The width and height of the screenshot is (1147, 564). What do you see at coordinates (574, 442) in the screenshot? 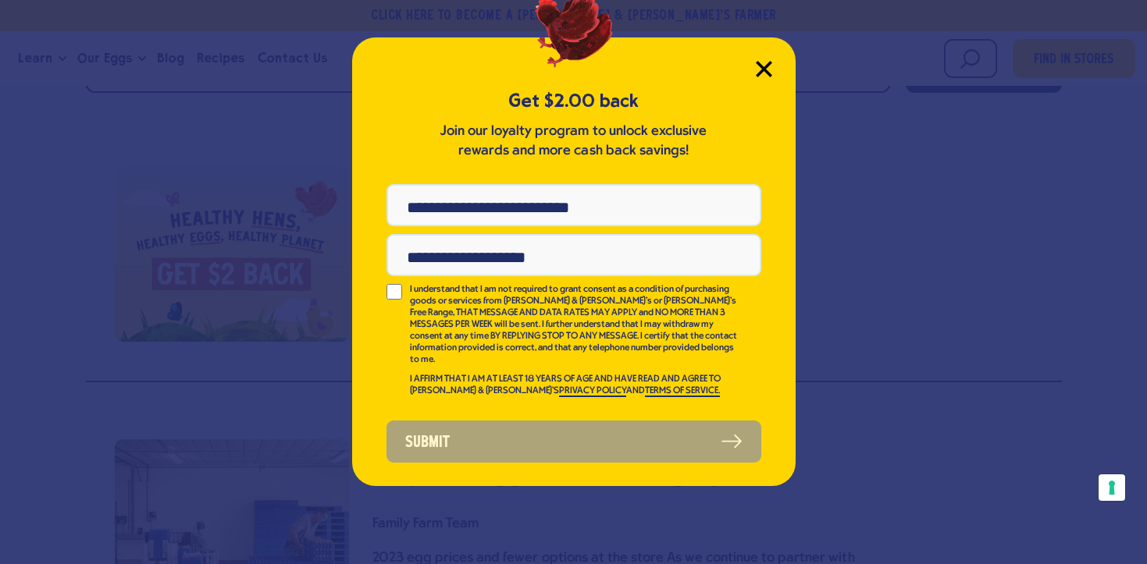
I see `button: Submit` at bounding box center [574, 442].